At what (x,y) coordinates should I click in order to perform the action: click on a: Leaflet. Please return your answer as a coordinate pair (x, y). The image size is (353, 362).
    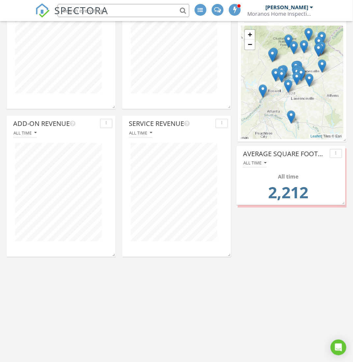
    Looking at the image, I should click on (315, 136).